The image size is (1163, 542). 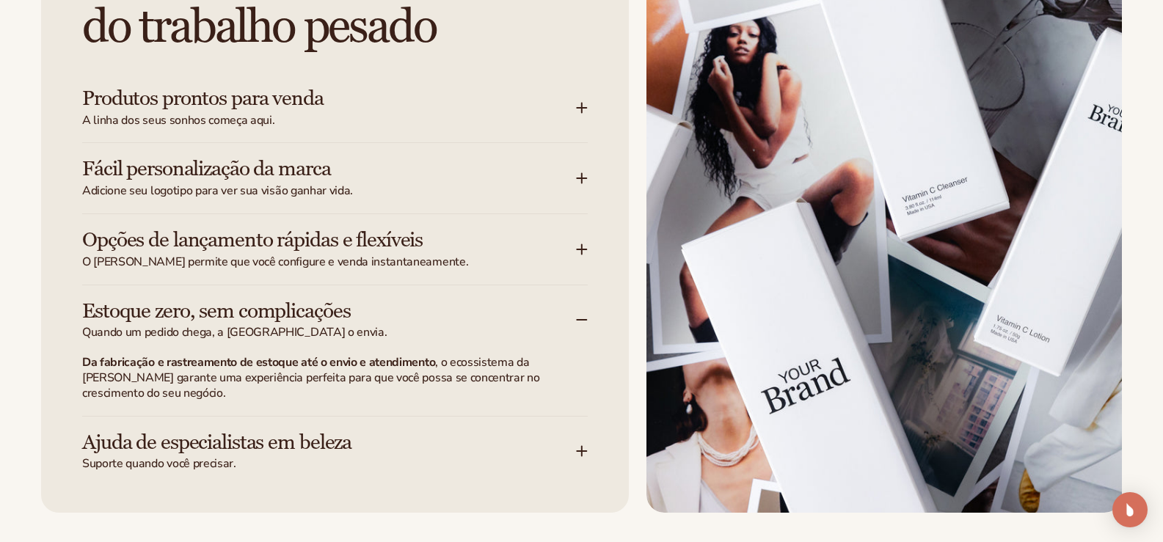 What do you see at coordinates (217, 191) in the screenshot?
I see `font: Adicione seu logotipo para ver sua visão ganhar vida.` at bounding box center [217, 191].